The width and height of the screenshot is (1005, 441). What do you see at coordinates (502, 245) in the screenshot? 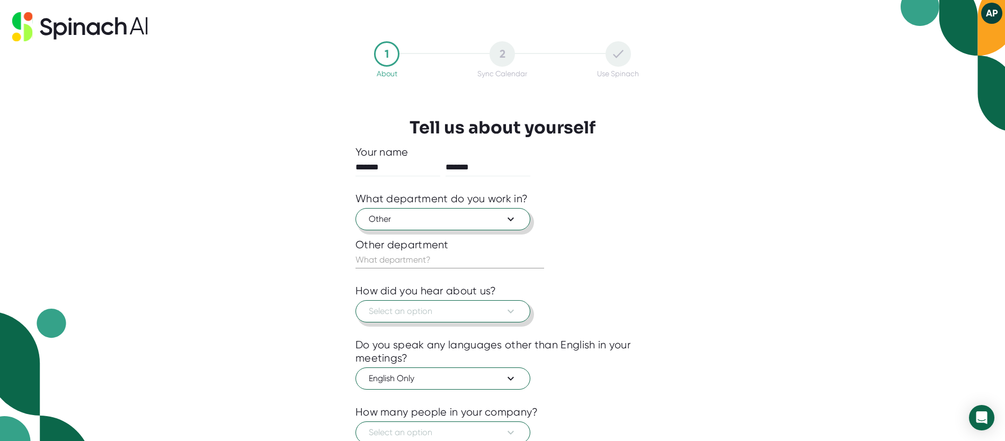
I see `div: Other department` at bounding box center [502, 245].